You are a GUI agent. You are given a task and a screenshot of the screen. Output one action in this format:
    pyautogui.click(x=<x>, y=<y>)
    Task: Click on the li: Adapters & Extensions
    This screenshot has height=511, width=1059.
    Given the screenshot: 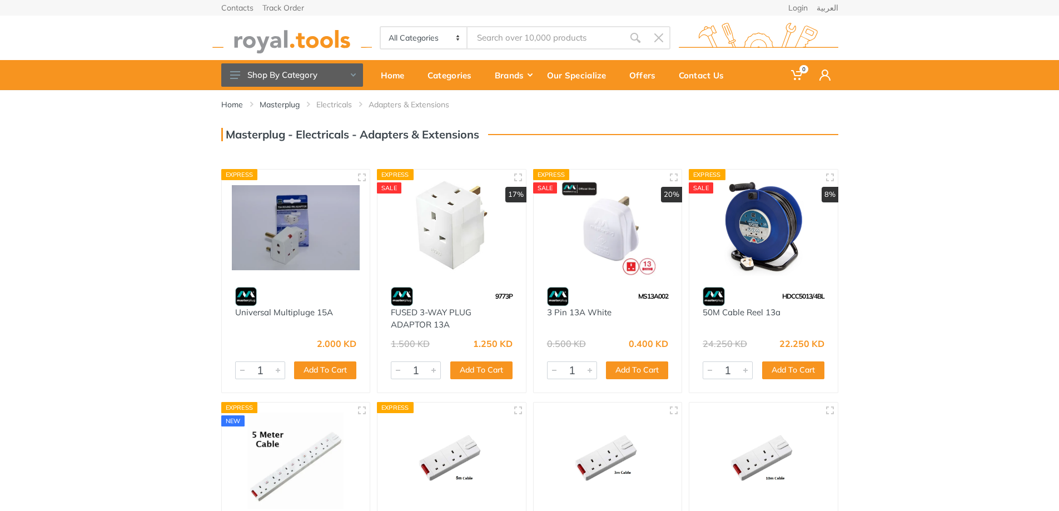 What is the action you would take?
    pyautogui.click(x=417, y=105)
    